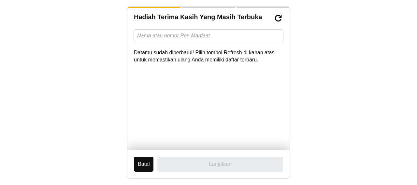 This screenshot has width=417, height=185. What do you see at coordinates (203, 18) in the screenshot?
I see `h1: Hadiah Terima Kasih Yang Masih Terbuka` at bounding box center [203, 18].